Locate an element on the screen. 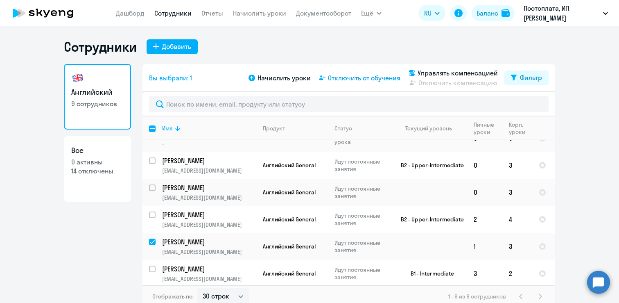 The height and width of the screenshot is (303, 619). td: 4 is located at coordinates (517, 219).